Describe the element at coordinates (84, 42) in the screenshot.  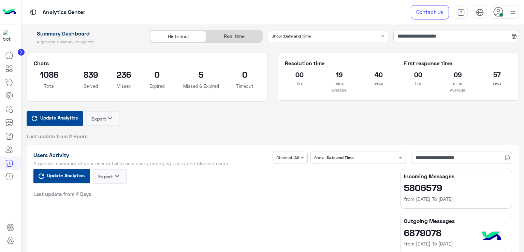
I see `h5: A general summary of agents` at that location.